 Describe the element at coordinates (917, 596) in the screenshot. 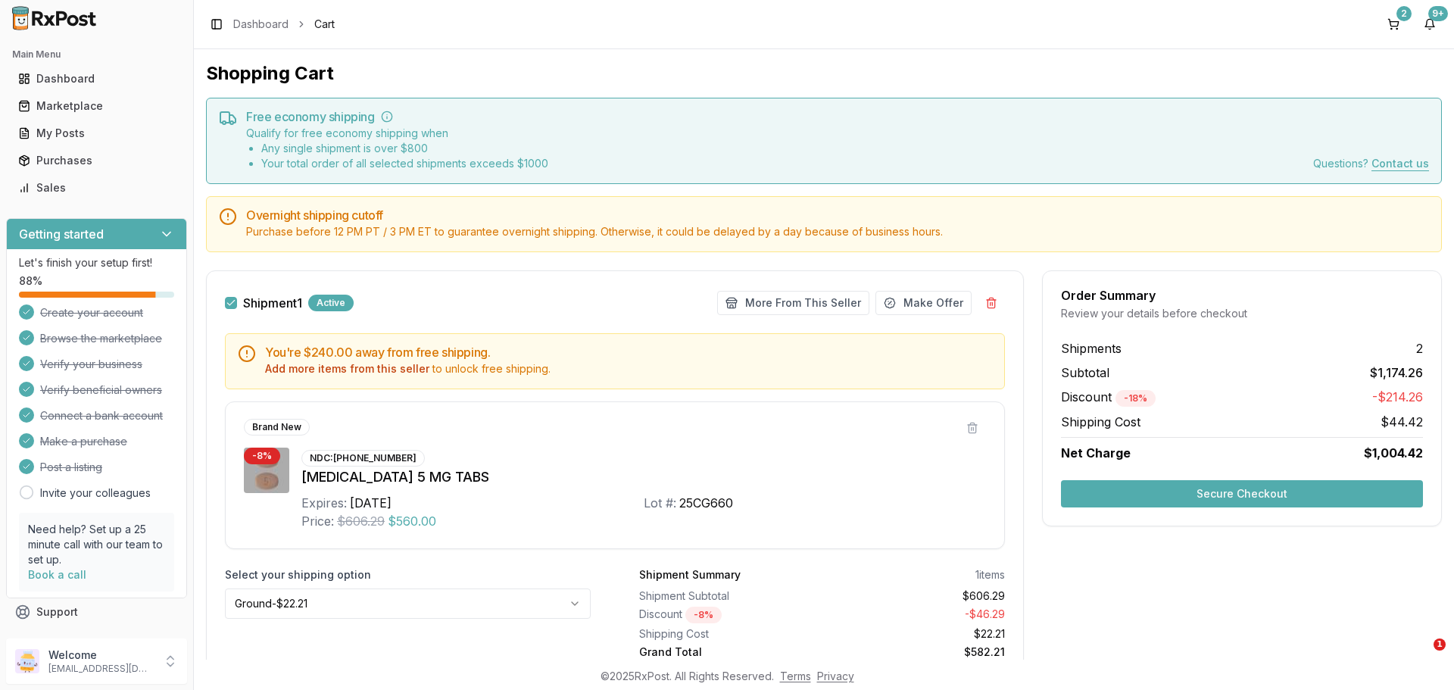

I see `div: $606.29` at that location.